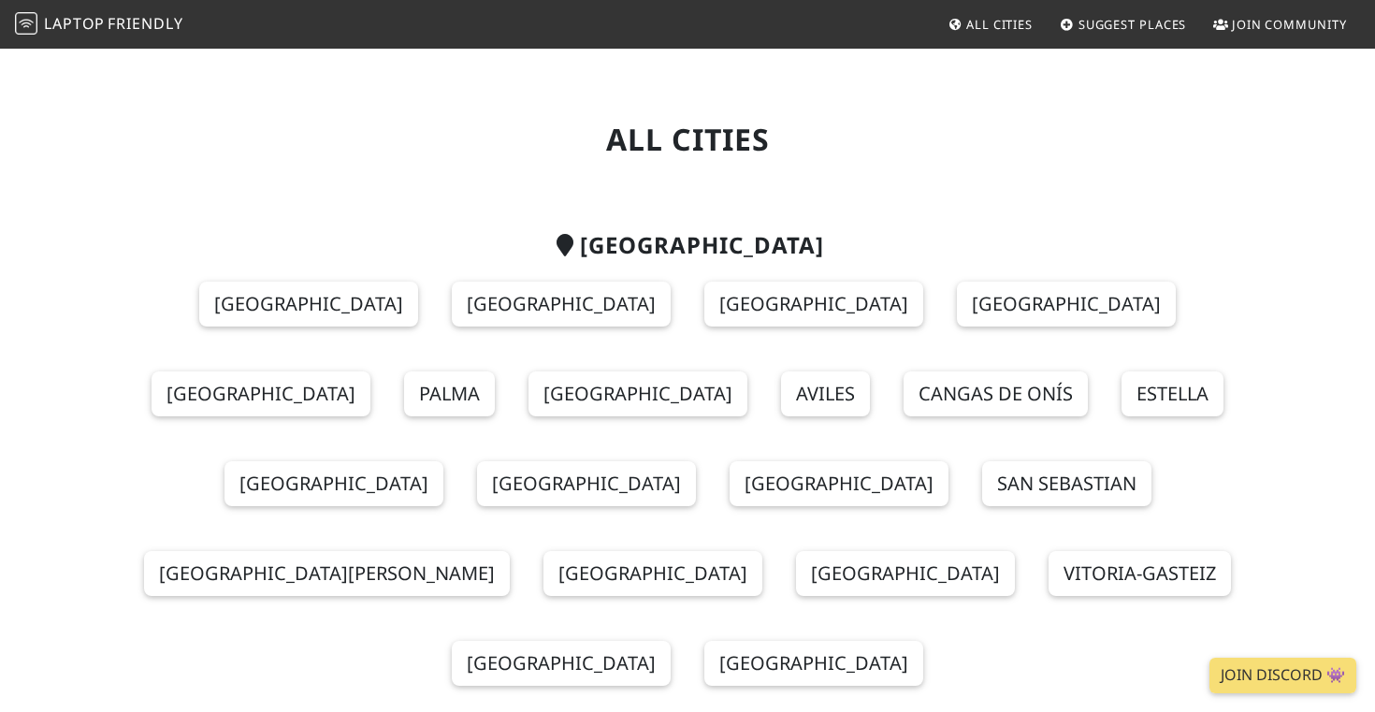 The image size is (1375, 712). Describe the element at coordinates (74, 23) in the screenshot. I see `span: Laptop` at that location.